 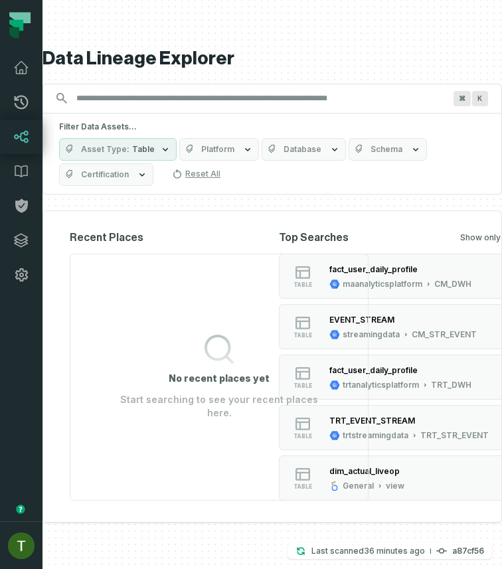 I want to click on img: avatar of Tomer Galun, so click(x=21, y=546).